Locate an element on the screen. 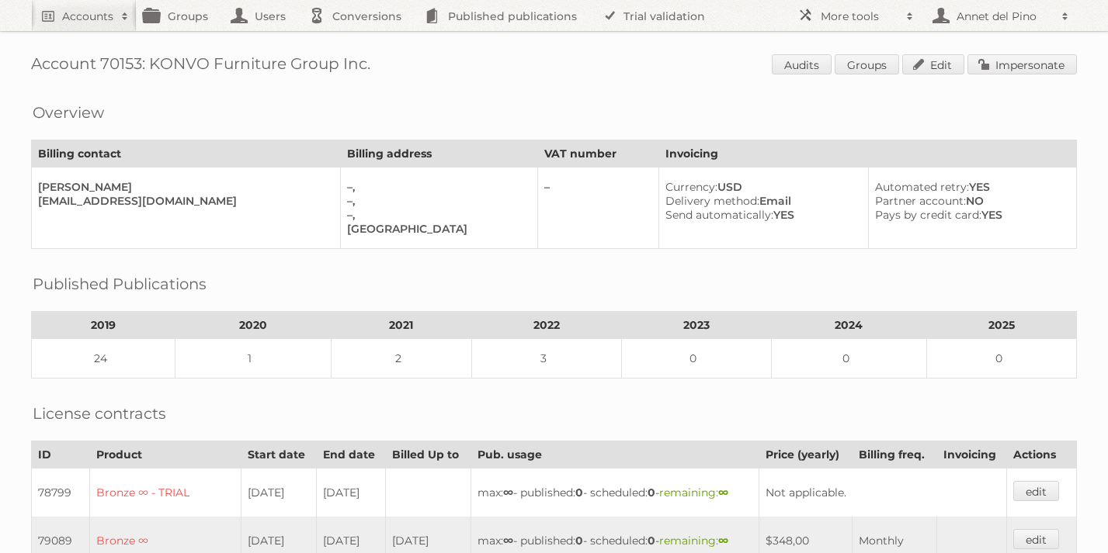 This screenshot has width=1108, height=553. th: Billing address is located at coordinates (439, 154).